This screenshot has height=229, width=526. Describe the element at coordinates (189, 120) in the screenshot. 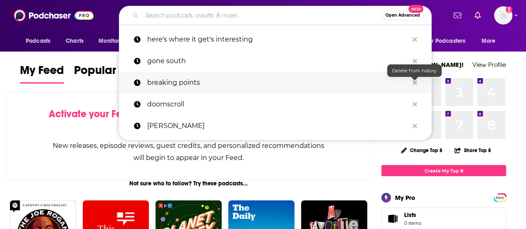

I see `div: by following Podcasts, Creators, Lists, and other Users!` at that location.